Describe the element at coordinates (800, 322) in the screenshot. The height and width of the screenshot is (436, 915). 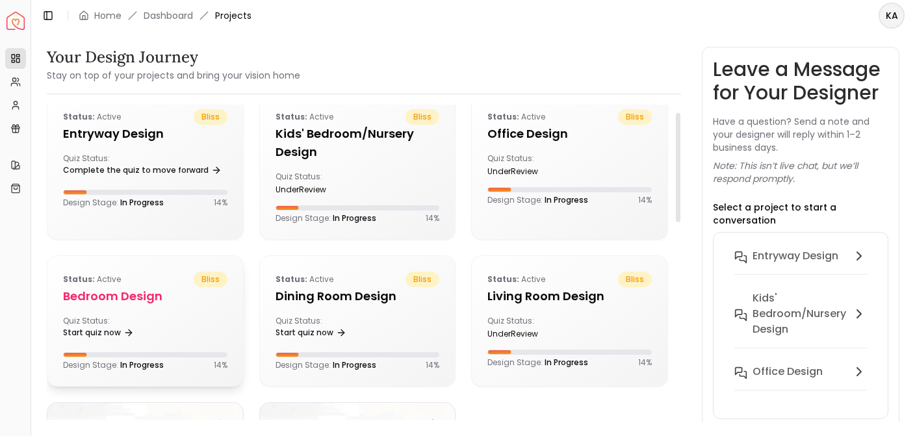
I see `button: Kids' Bedroom/Nursery design` at that location.